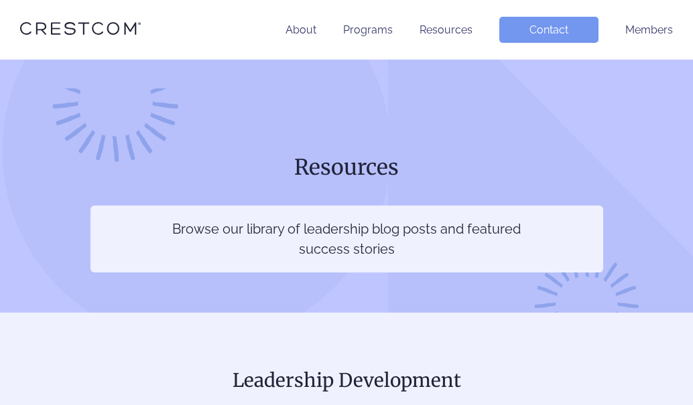  I want to click on p: Browse our library of leadership blog posts and featured success stories, so click(346, 239).